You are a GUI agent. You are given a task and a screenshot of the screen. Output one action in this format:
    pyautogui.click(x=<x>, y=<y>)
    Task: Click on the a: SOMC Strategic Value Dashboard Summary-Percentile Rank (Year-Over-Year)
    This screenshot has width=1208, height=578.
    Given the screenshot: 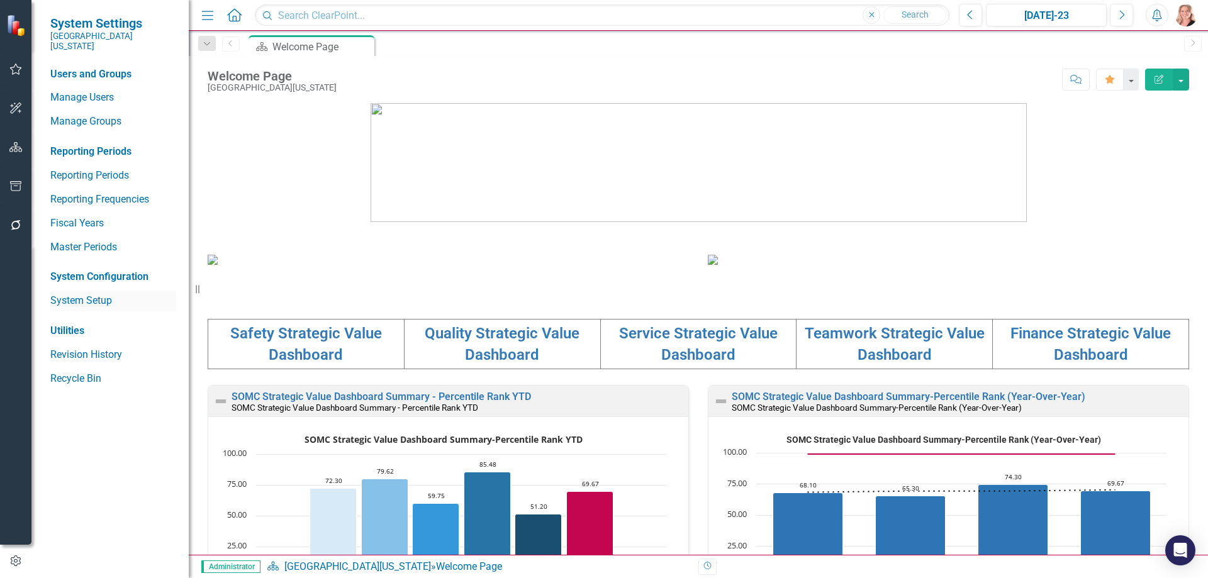 What is the action you would take?
    pyautogui.click(x=908, y=396)
    